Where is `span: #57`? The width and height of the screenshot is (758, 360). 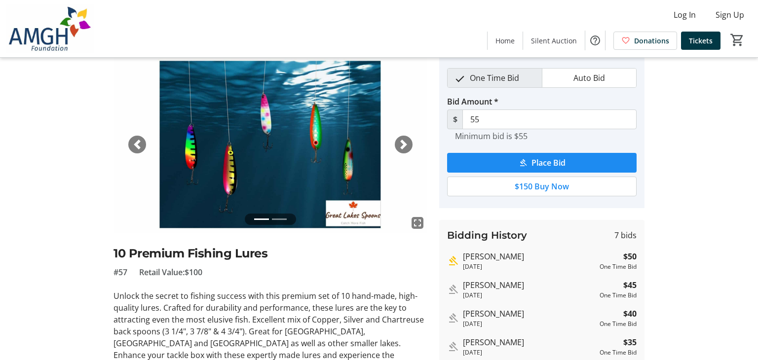 span: #57 is located at coordinates (120, 273).